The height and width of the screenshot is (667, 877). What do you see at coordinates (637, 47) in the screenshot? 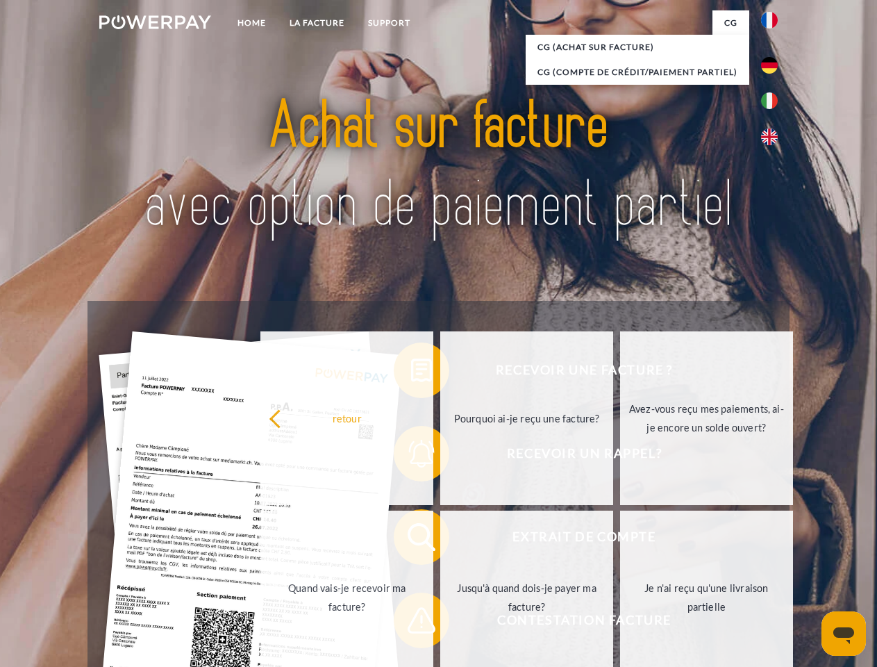
I see `a: CG (achat sur facture)` at bounding box center [637, 47].